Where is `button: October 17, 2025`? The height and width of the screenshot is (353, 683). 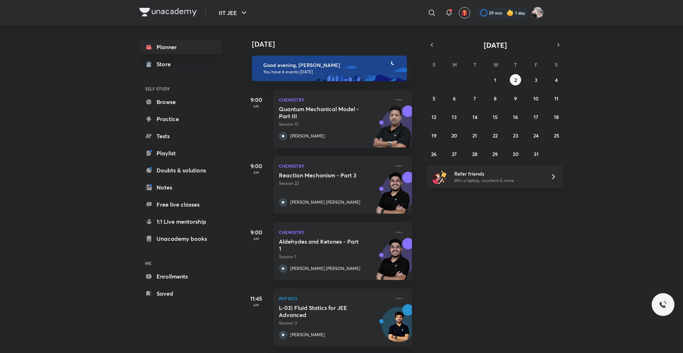
button: October 17, 2025 is located at coordinates (536, 117).